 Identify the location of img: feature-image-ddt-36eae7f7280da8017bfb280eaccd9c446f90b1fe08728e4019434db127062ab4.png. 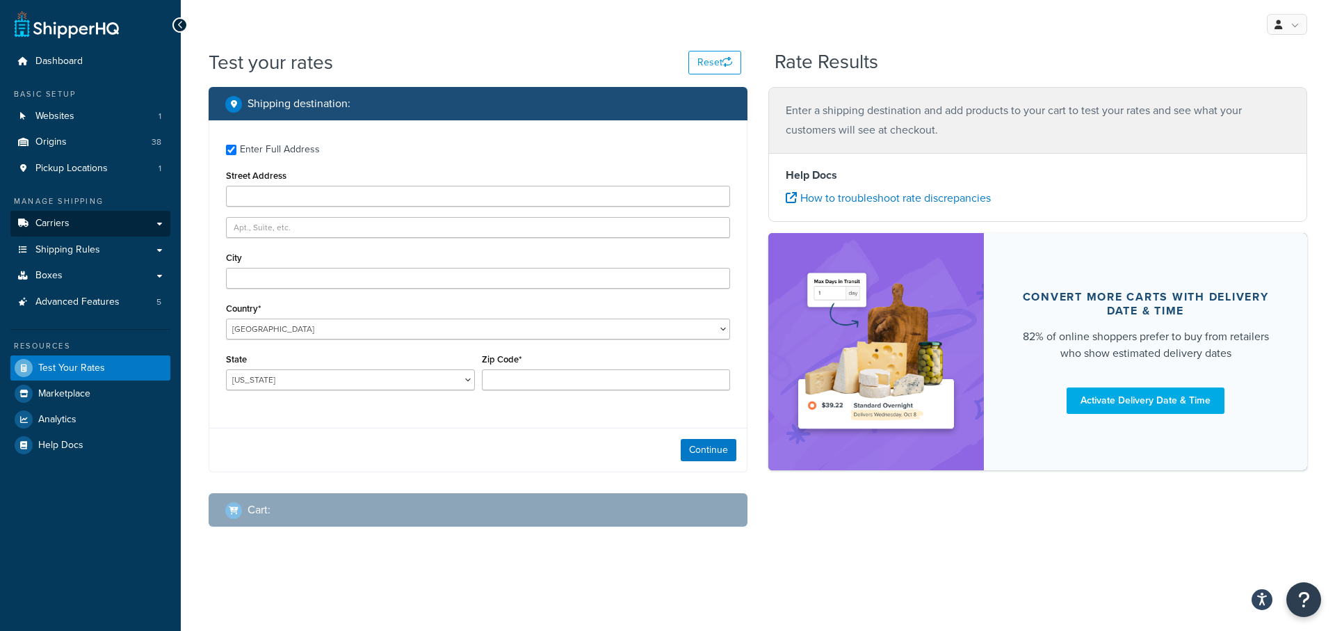
(876, 351).